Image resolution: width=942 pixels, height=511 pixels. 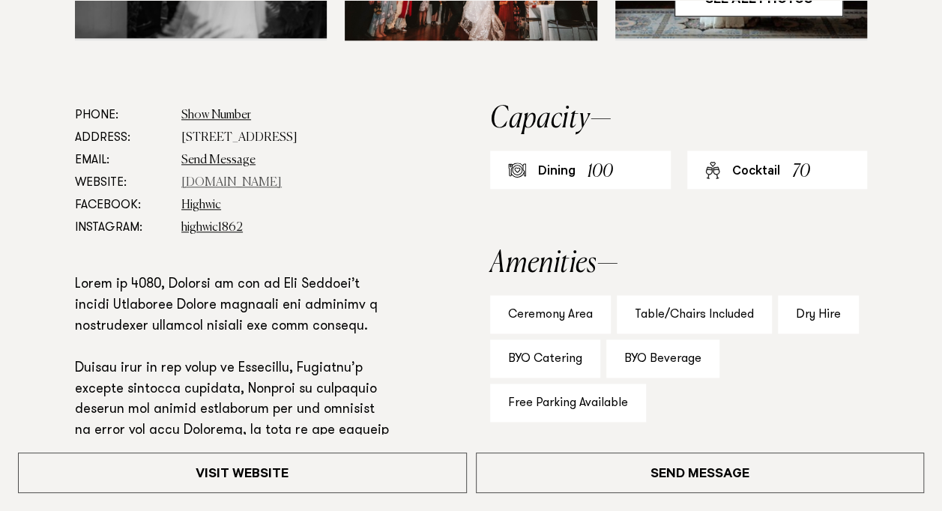 What do you see at coordinates (550, 314) in the screenshot?
I see `div: Ceremony Area` at bounding box center [550, 314].